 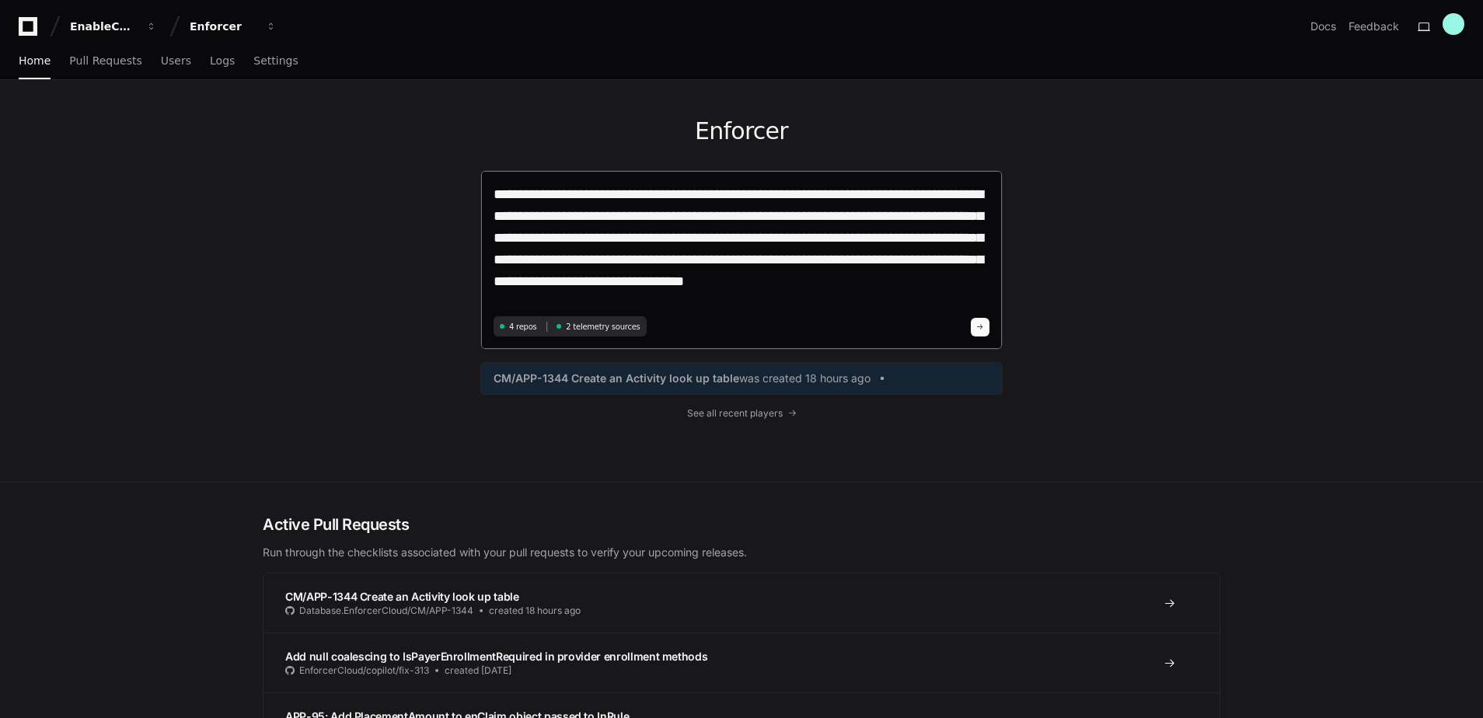 I want to click on span: Database.EnforcerCloud/CM/APP-1344, so click(x=386, y=611).